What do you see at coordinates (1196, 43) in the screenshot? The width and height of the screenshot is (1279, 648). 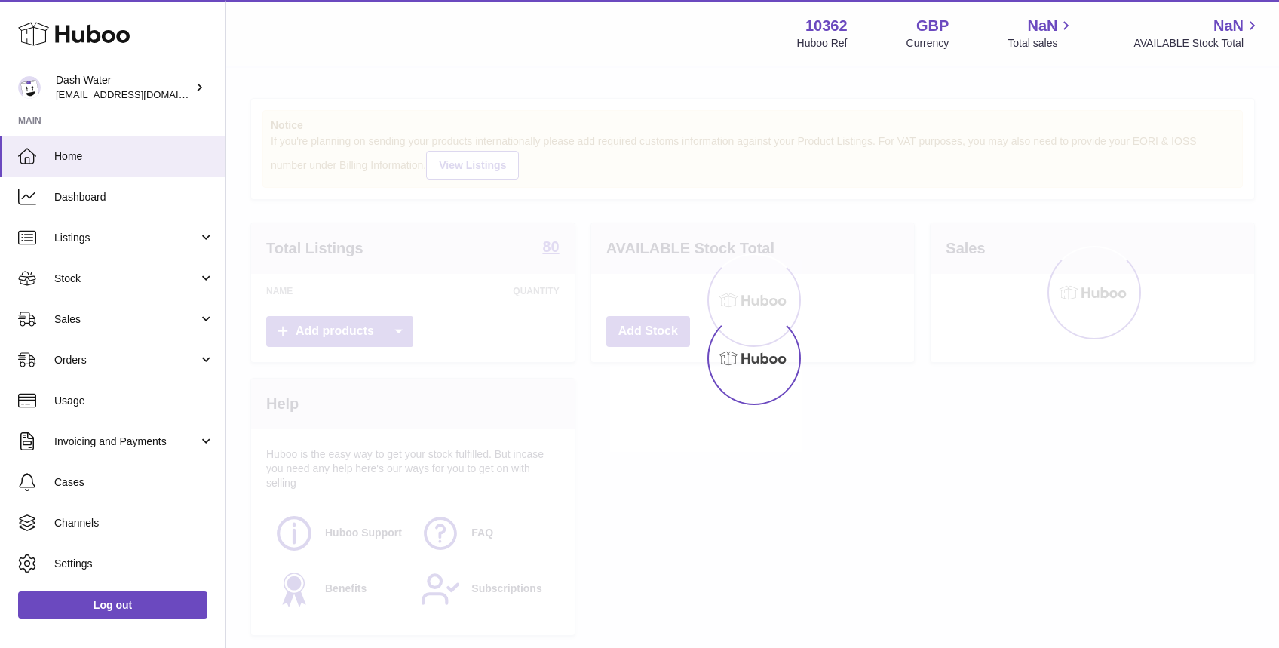 I see `span: AVAILABLE Stock Total` at bounding box center [1196, 43].